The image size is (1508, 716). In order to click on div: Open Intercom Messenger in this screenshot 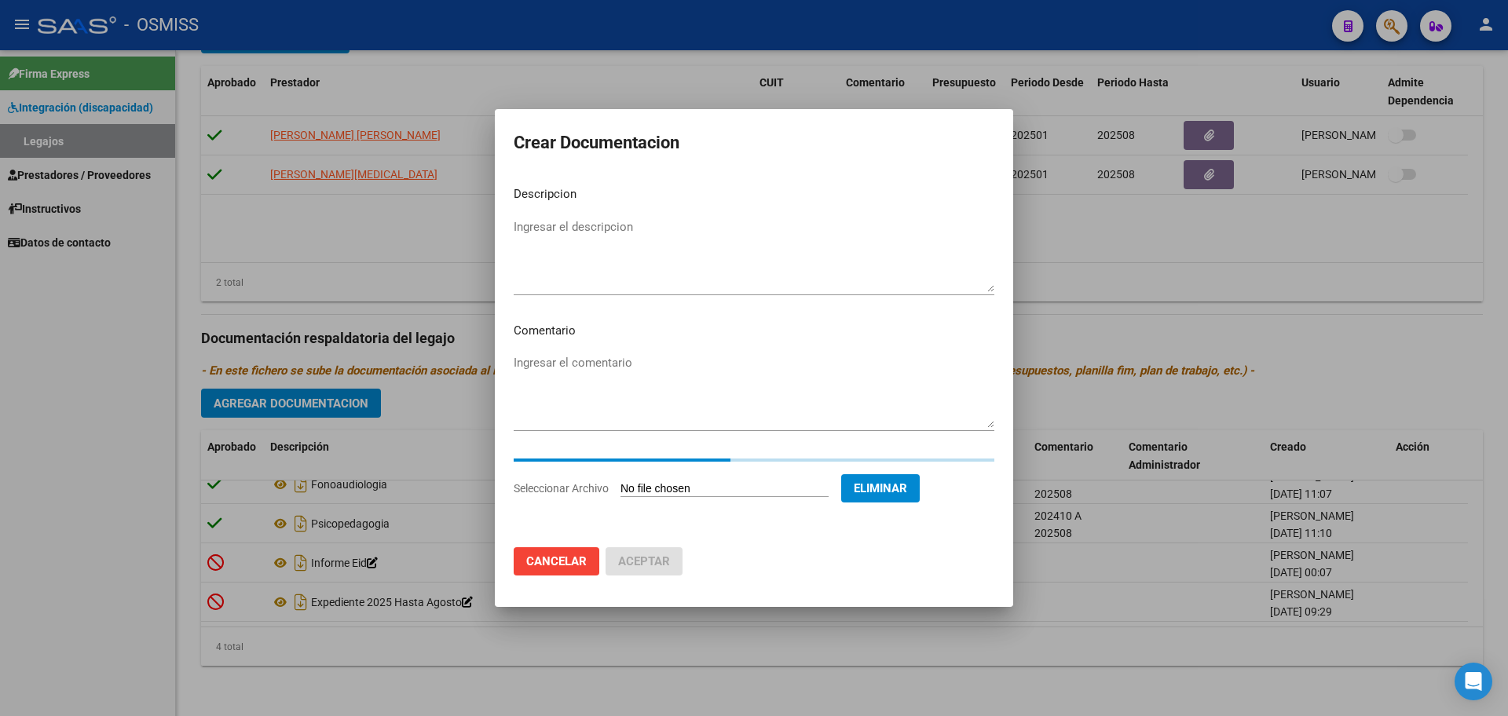, I will do `click(1473, 682)`.